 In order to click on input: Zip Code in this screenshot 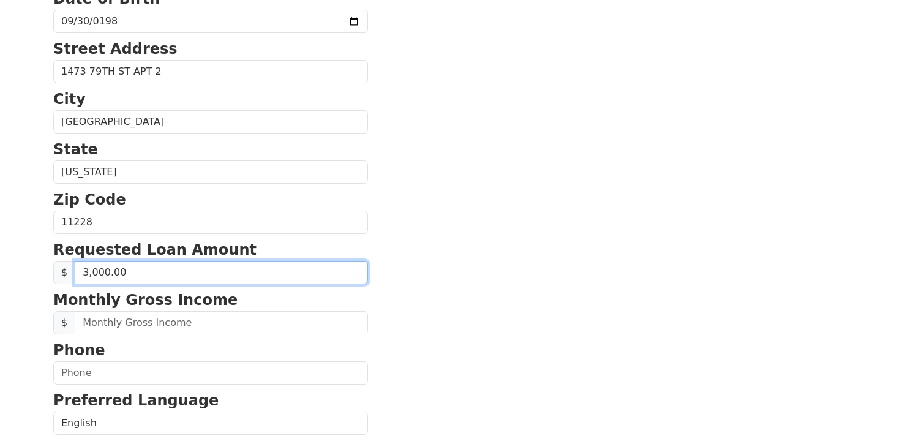, I will do `click(211, 222)`.